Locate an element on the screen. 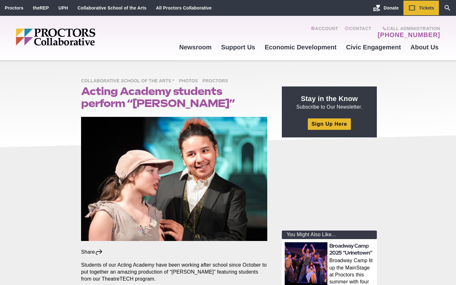 The height and width of the screenshot is (285, 456). a: Newsroom is located at coordinates (195, 47).